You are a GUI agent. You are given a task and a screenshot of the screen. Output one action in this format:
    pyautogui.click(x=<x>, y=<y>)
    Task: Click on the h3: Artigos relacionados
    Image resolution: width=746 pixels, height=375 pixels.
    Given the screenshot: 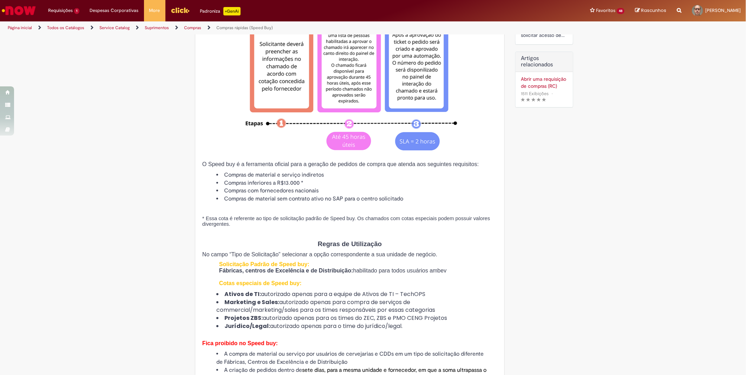 What is the action you would take?
    pyautogui.click(x=544, y=61)
    